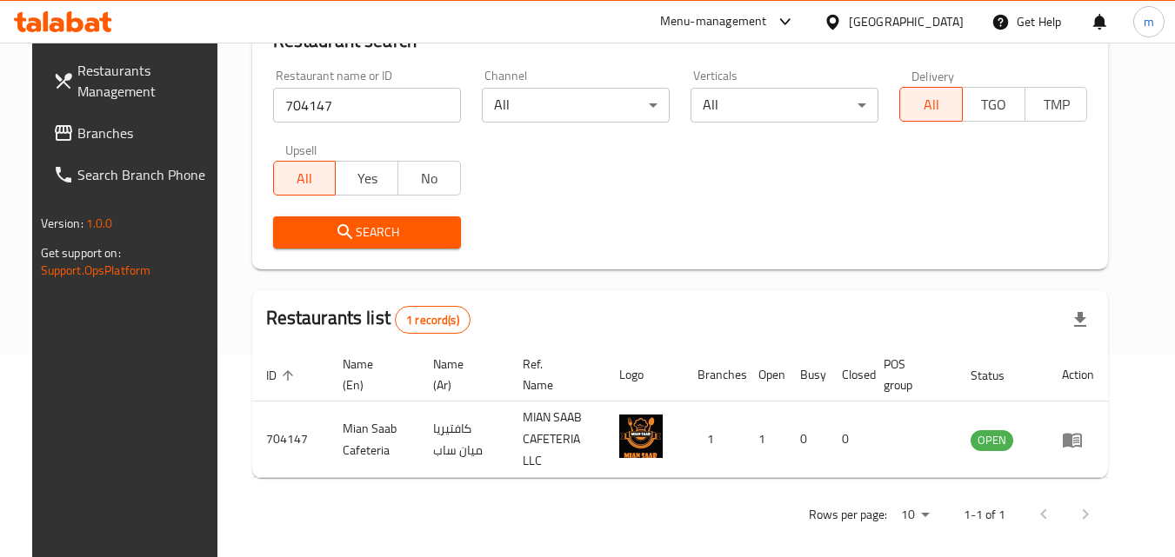  Describe the element at coordinates (680, 413) in the screenshot. I see `table: enhanced table` at that location.